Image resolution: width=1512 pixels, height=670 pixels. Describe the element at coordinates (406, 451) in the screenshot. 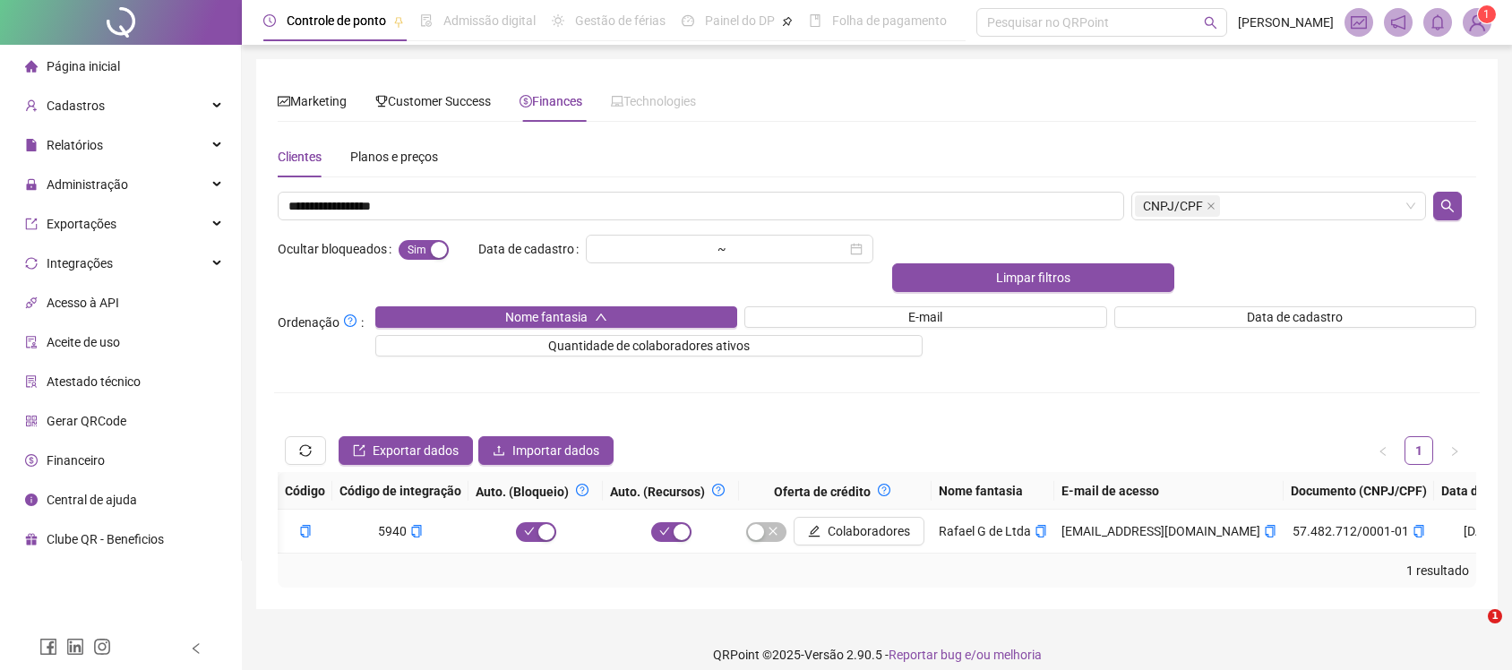

I see `button: Exportar dados` at that location.